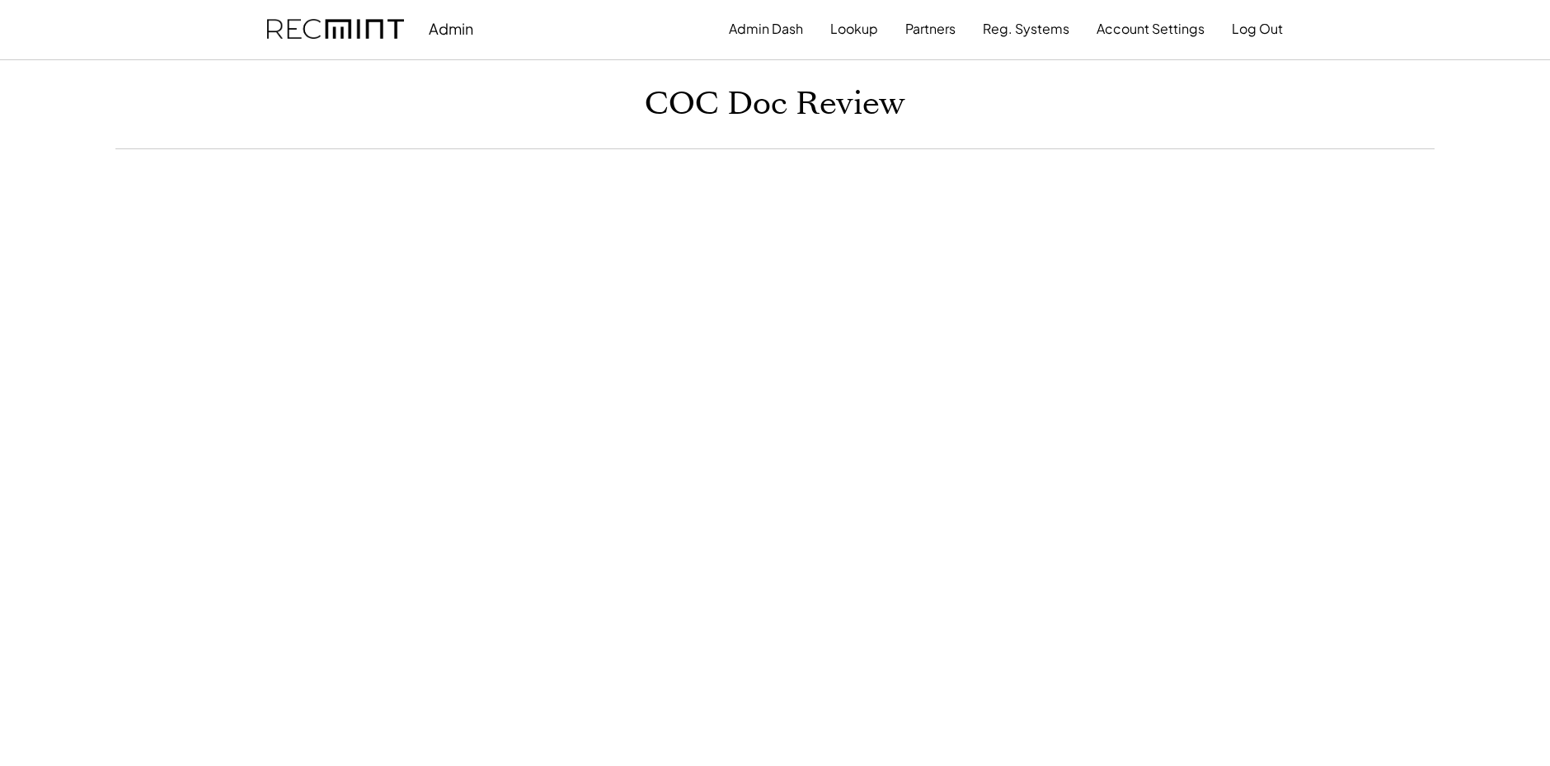 The height and width of the screenshot is (766, 1550). I want to click on button: Partners, so click(930, 29).